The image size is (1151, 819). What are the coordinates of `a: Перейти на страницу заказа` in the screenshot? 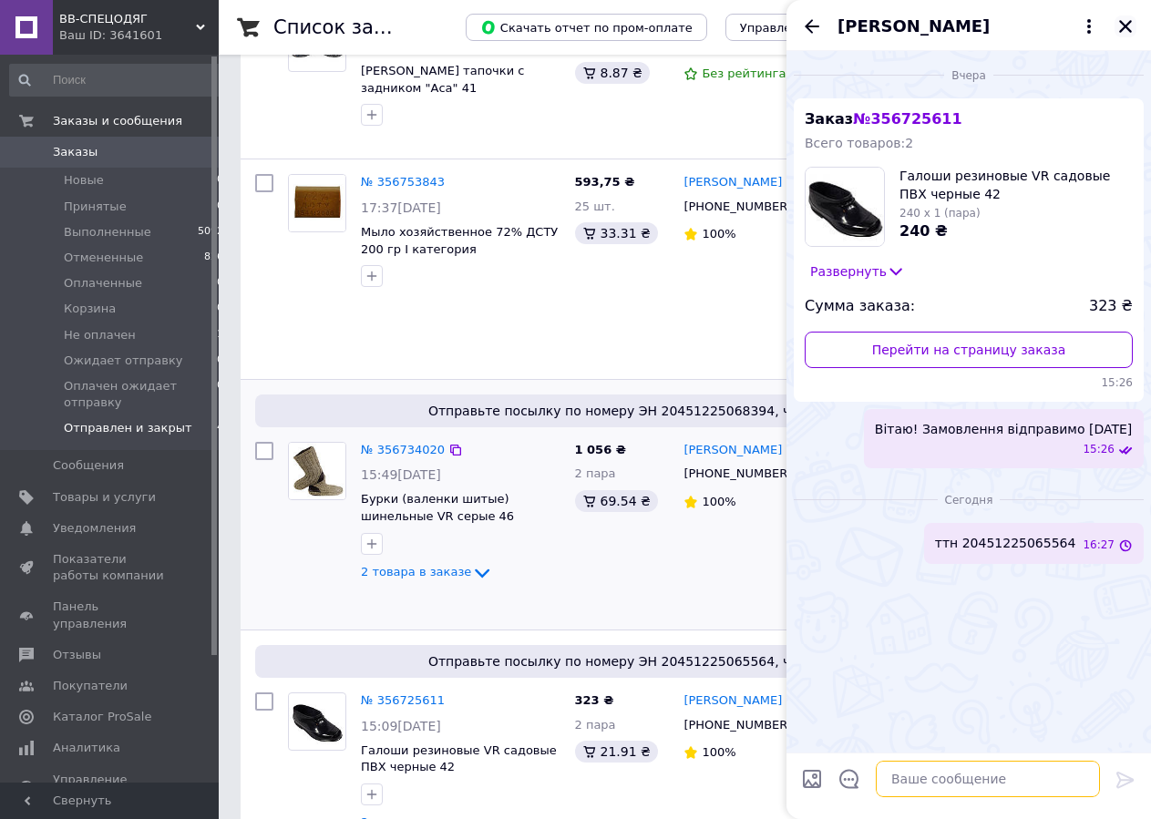 It's located at (969, 350).